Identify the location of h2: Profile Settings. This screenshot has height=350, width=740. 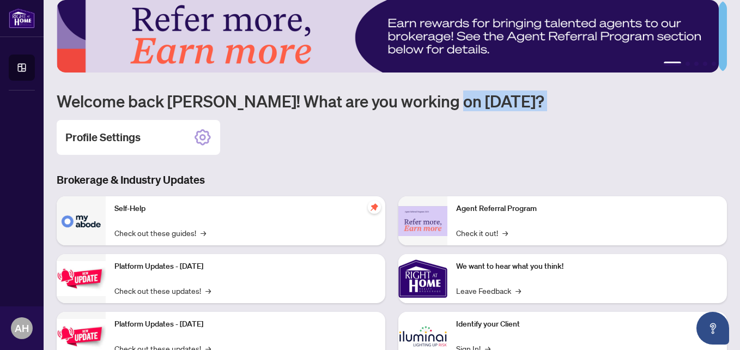
(103, 137).